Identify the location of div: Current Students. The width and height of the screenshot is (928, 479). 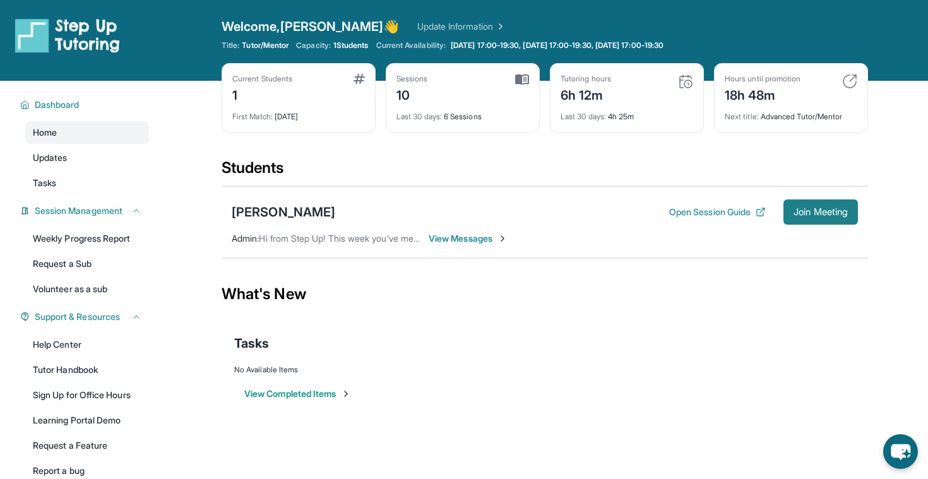
(262, 79).